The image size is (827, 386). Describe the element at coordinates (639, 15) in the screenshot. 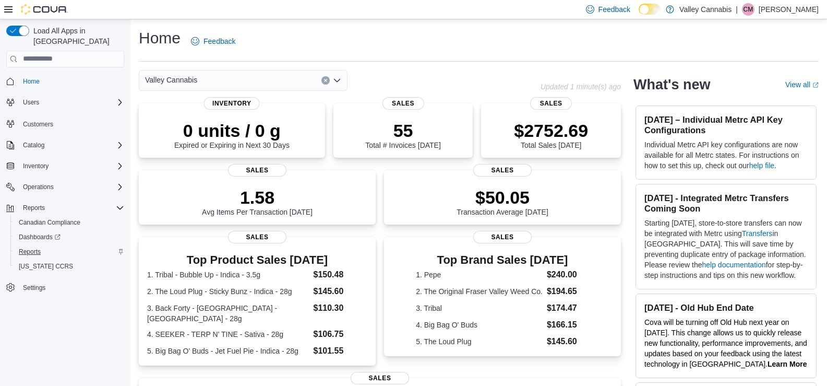

I see `span: Dark Mode` at that location.